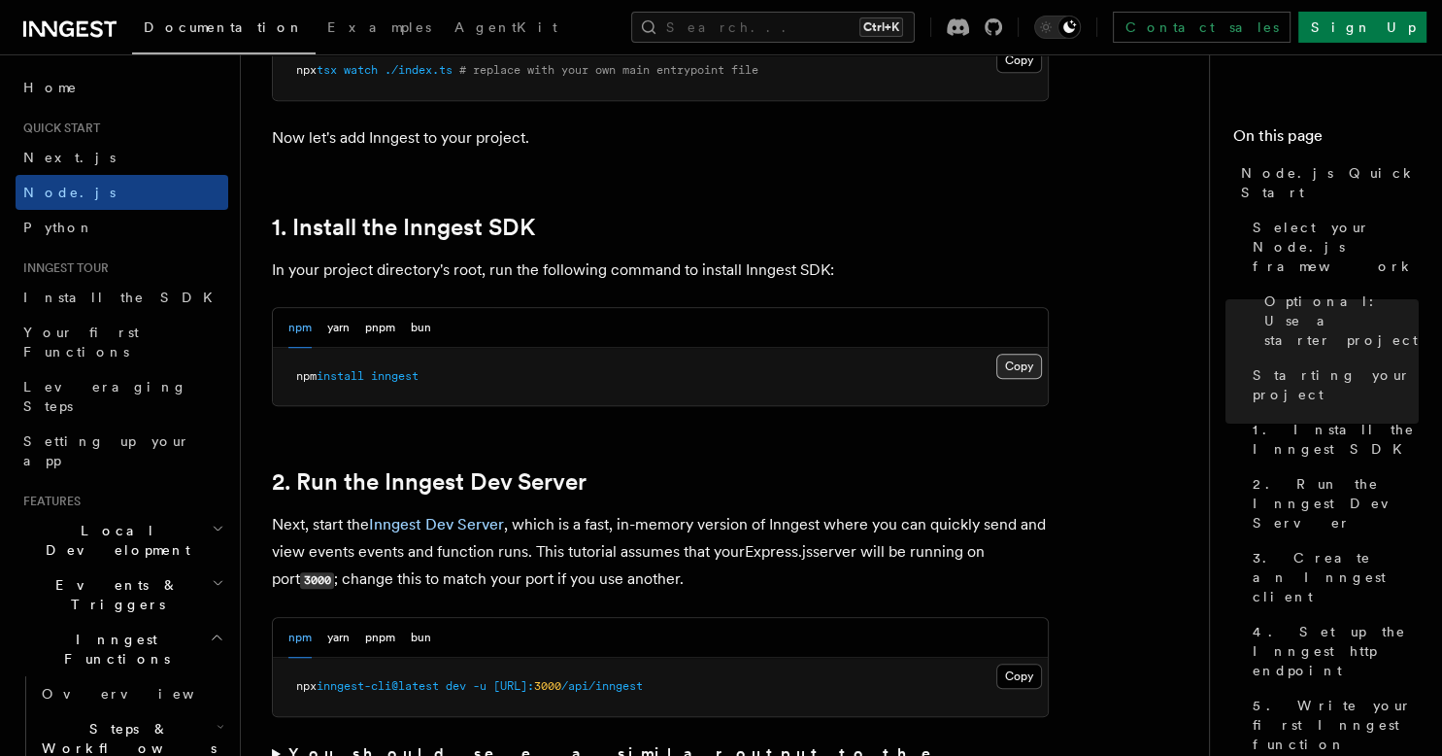  Describe the element at coordinates (1335, 247) in the screenshot. I see `span: Select your Node.js framework` at that location.